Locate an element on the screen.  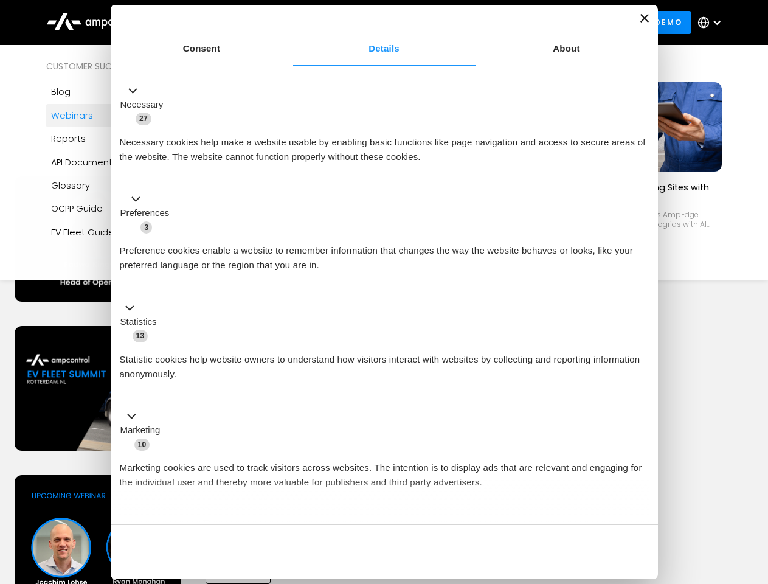
div: Blog is located at coordinates (61, 92).